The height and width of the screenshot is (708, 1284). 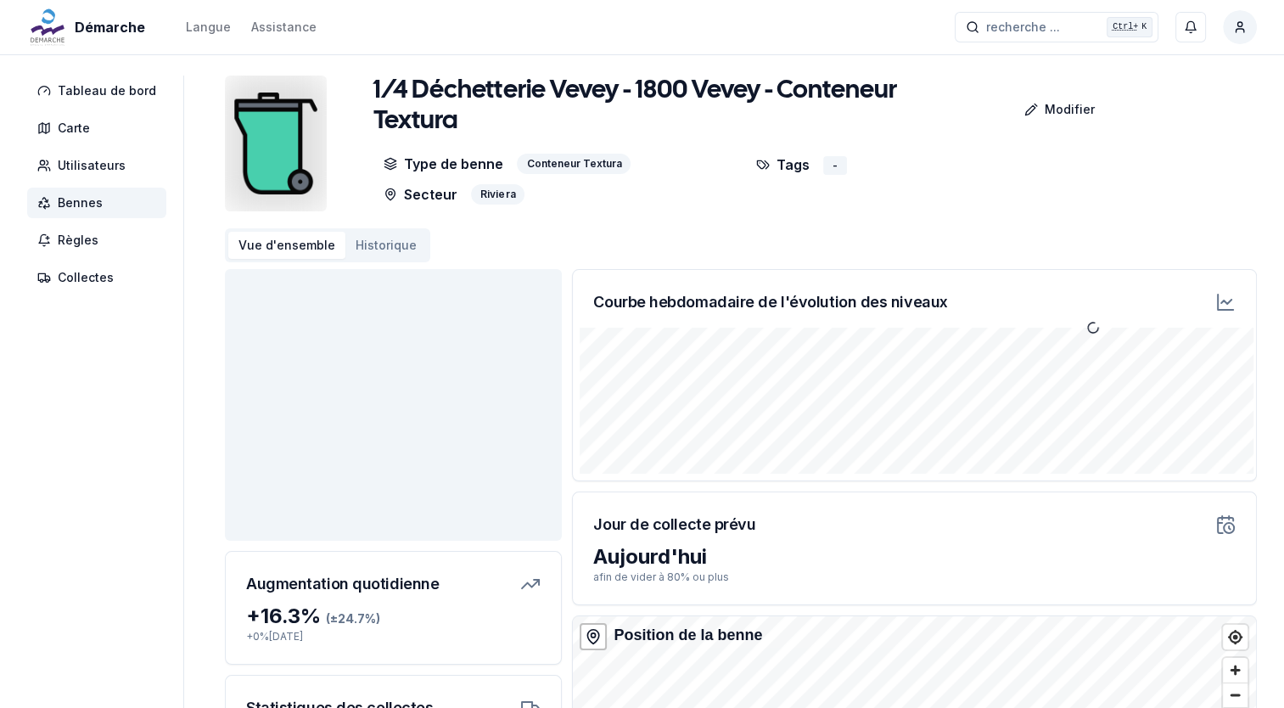 What do you see at coordinates (1235, 670) in the screenshot?
I see `button: Zoom in` at bounding box center [1235, 670].